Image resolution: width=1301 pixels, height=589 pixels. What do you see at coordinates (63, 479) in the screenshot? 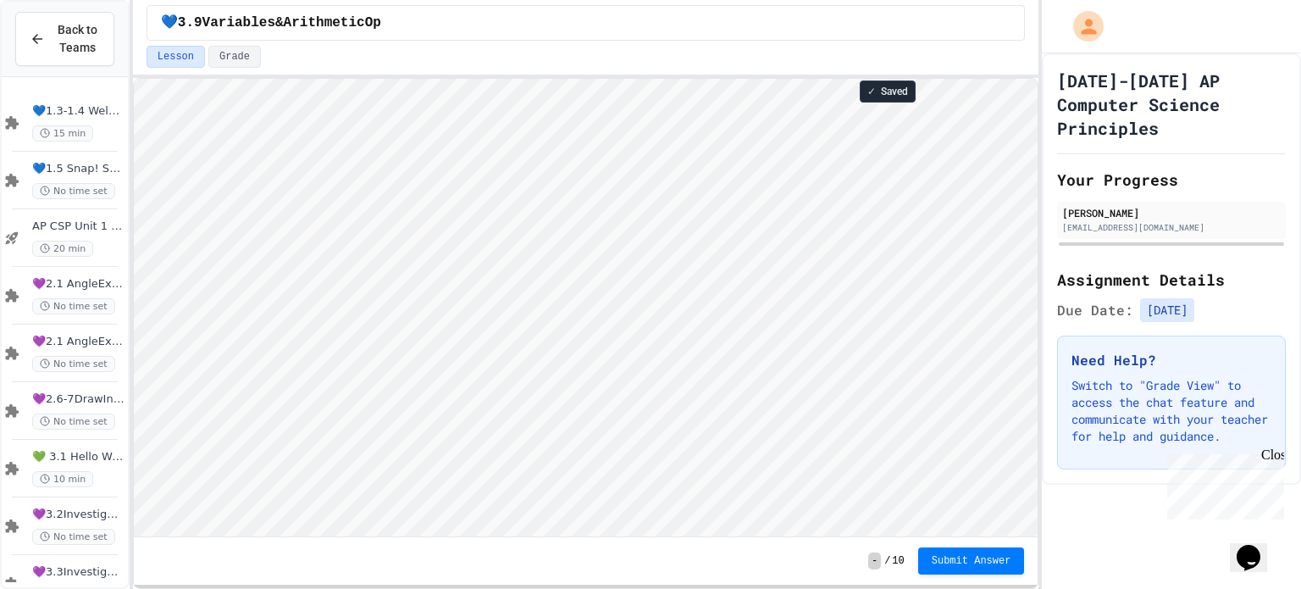
I see `span: 10 min` at bounding box center [63, 479].